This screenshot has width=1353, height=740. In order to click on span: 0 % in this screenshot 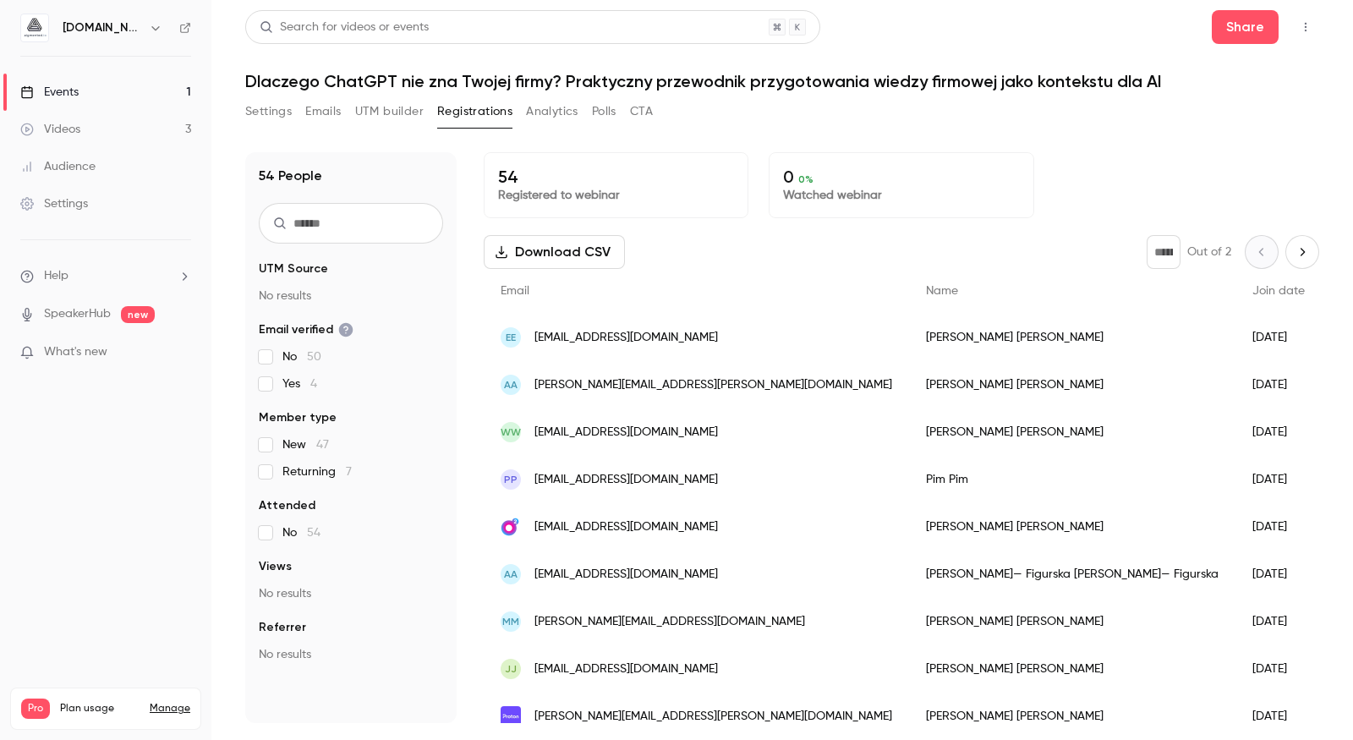, I will do `click(806, 179)`.